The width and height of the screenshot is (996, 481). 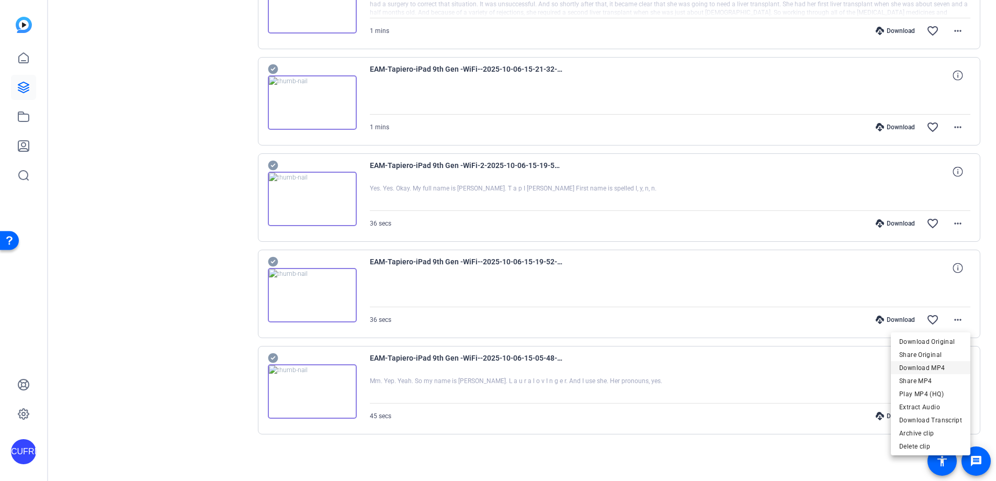 I want to click on span: Archive clip, so click(x=930, y=433).